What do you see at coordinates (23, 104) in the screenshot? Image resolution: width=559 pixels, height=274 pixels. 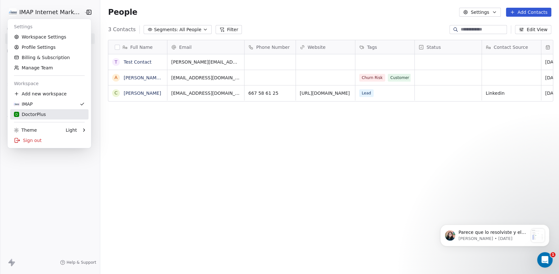 I see `div: IMAP` at bounding box center [23, 104].